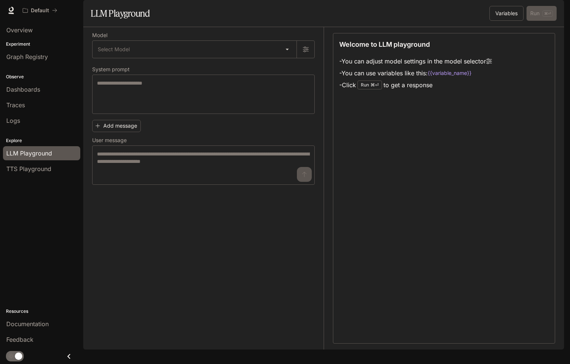 The width and height of the screenshot is (570, 364). Describe the element at coordinates (415, 61) in the screenshot. I see `li: - You can adjust model settings in the model selector` at that location.